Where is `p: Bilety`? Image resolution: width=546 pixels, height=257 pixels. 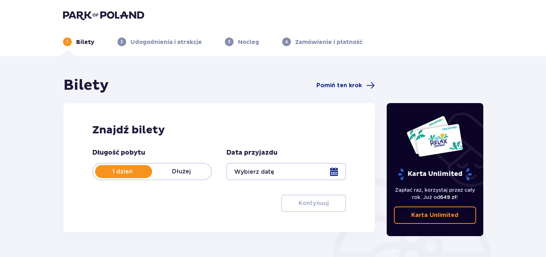
p: Bilety is located at coordinates (85, 42).